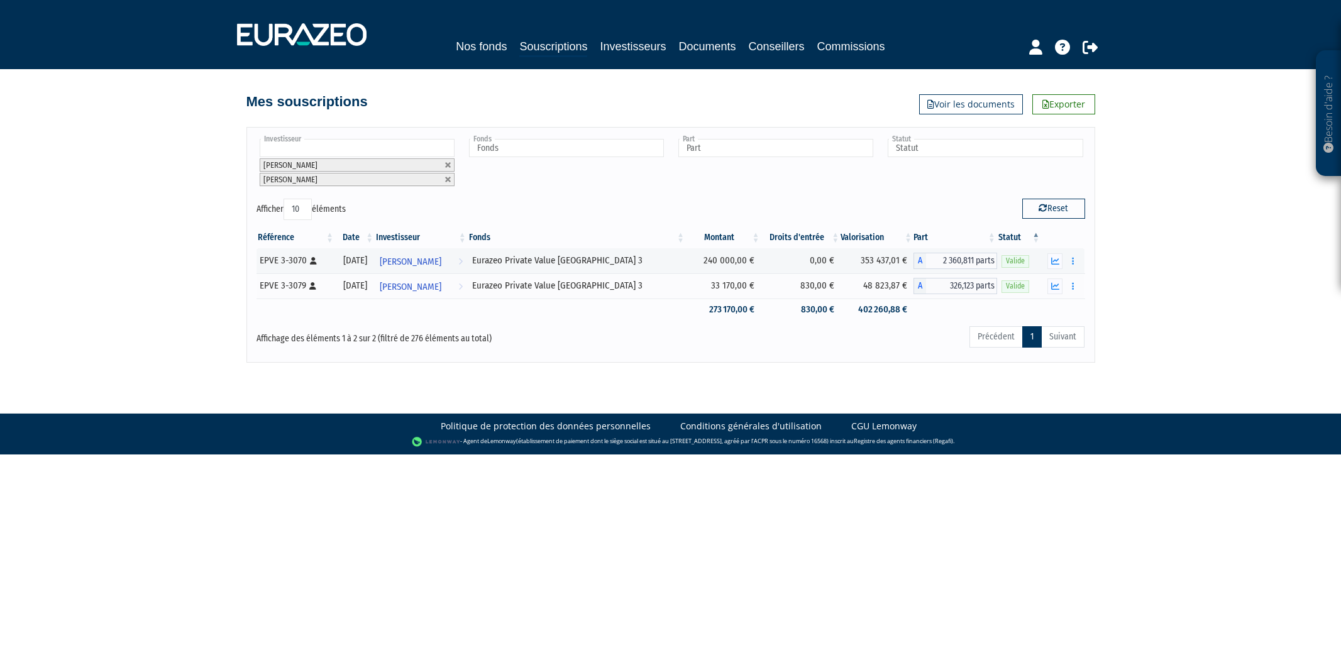 This screenshot has width=1341, height=660. What do you see at coordinates (1064, 104) in the screenshot?
I see `a: Exporter` at bounding box center [1064, 104].